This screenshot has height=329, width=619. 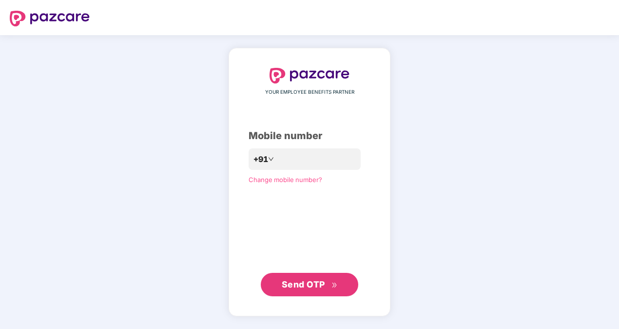 What do you see at coordinates (310, 92) in the screenshot?
I see `span: YOUR EMPLOYEE BENEFITS PARTNER` at bounding box center [310, 92].